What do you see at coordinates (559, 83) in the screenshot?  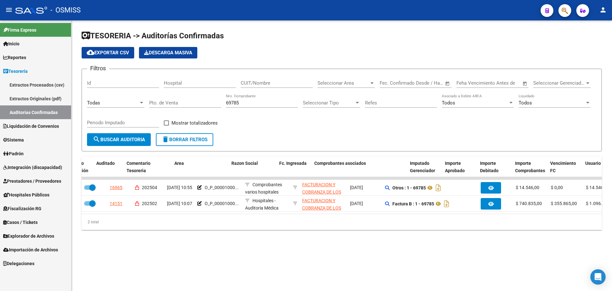 I see `span: Seleccionar Gerenciador` at bounding box center [559, 83].